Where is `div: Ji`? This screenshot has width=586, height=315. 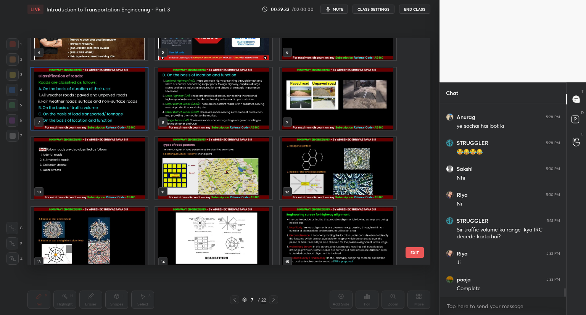
div: Ji is located at coordinates (508, 263).